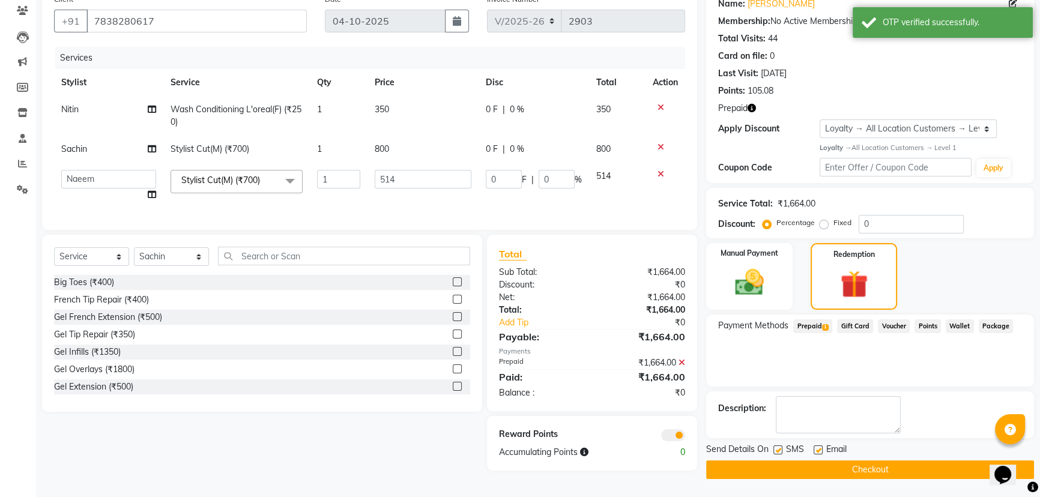  What do you see at coordinates (534, 82) in the screenshot?
I see `th: Disc` at bounding box center [534, 82].